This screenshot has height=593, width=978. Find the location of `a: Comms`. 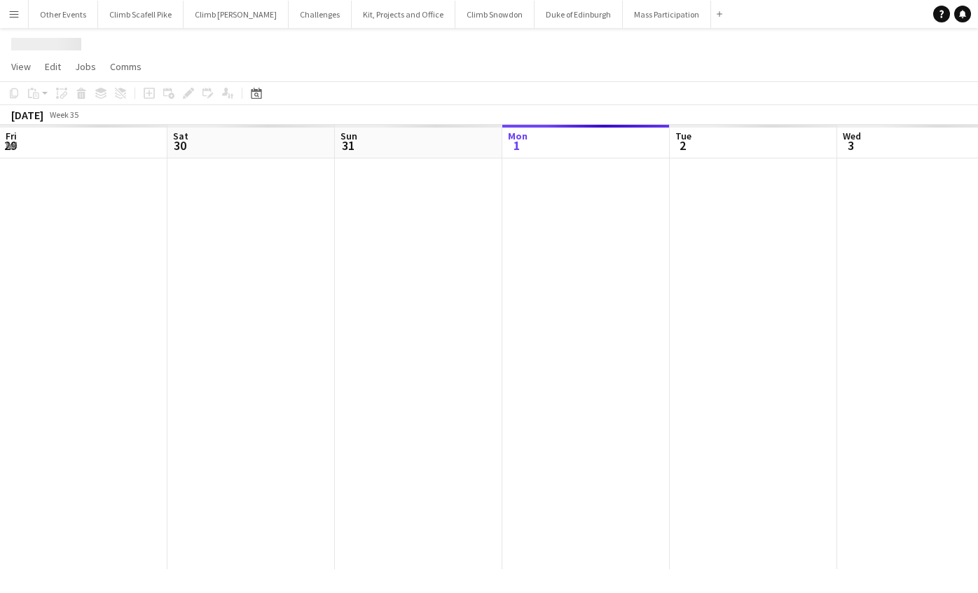

a: Comms is located at coordinates (125, 67).